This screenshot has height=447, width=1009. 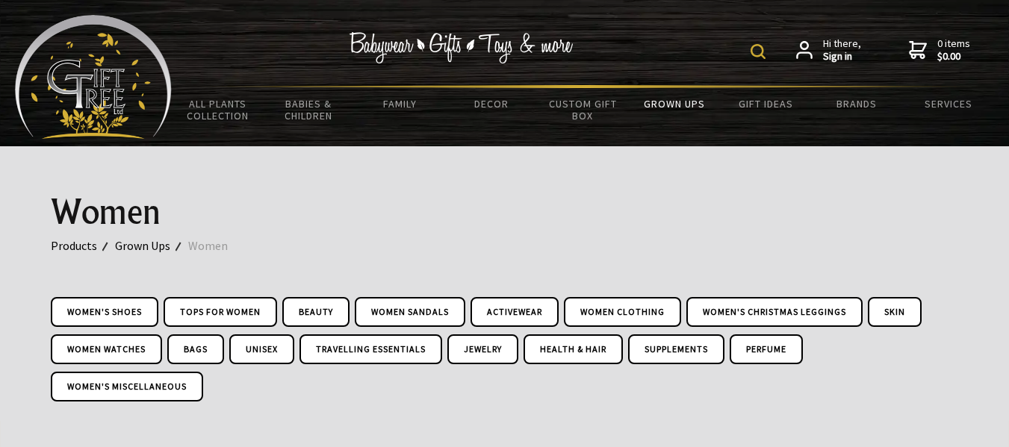 I want to click on a: ActiveWear, so click(x=515, y=312).